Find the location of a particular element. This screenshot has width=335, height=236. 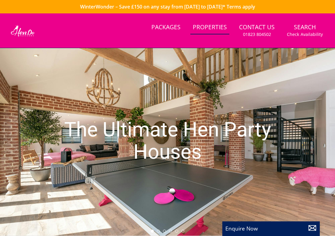

small: Check Availability is located at coordinates (305, 34).